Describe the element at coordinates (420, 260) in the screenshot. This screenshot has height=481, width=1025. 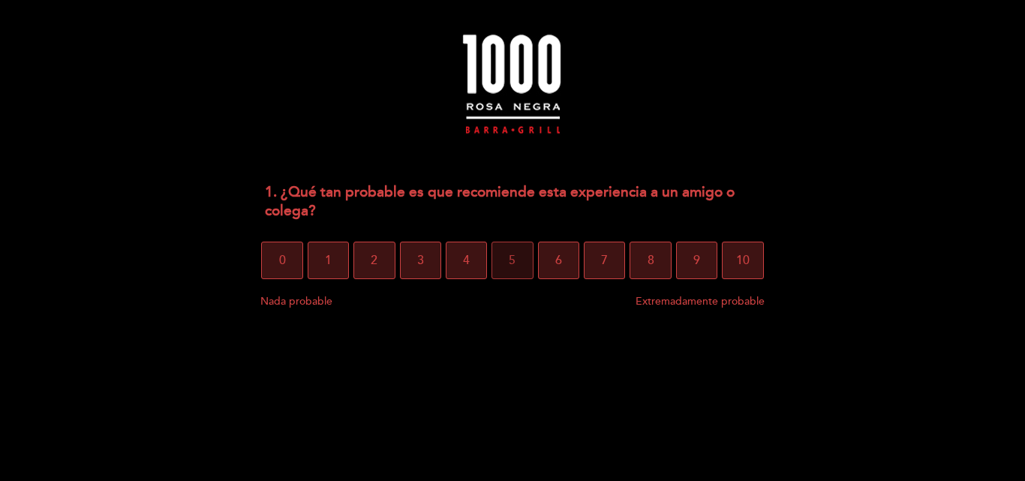
I see `span: 3` at that location.